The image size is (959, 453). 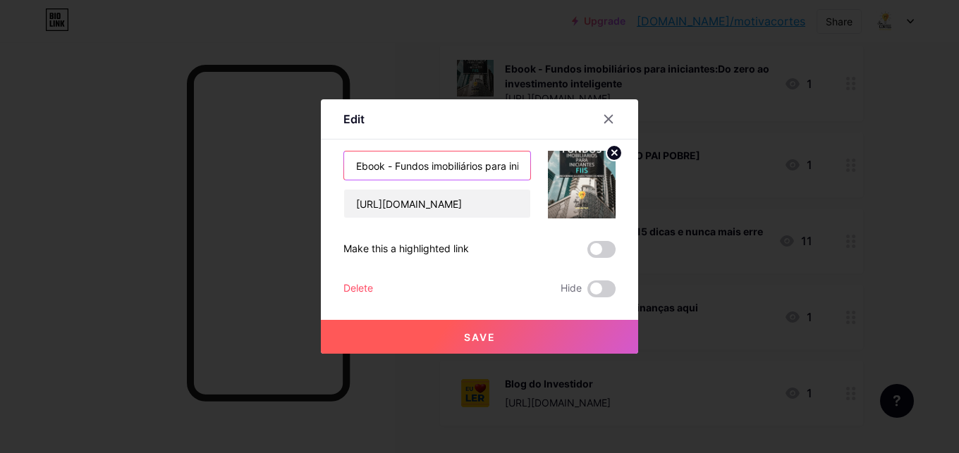 What do you see at coordinates (437, 166) in the screenshot?
I see `input: Title` at bounding box center [437, 166].